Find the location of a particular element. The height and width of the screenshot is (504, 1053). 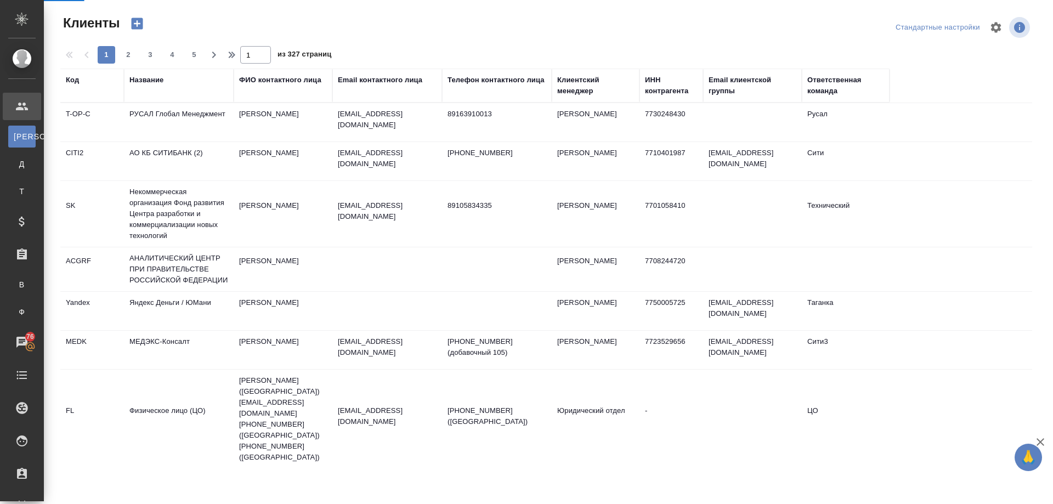

div: Email клиентской группы is located at coordinates (752, 86).